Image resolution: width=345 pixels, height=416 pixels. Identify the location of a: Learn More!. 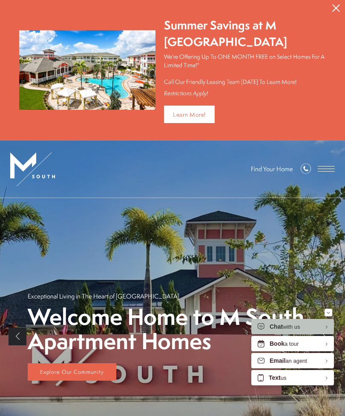
(189, 114).